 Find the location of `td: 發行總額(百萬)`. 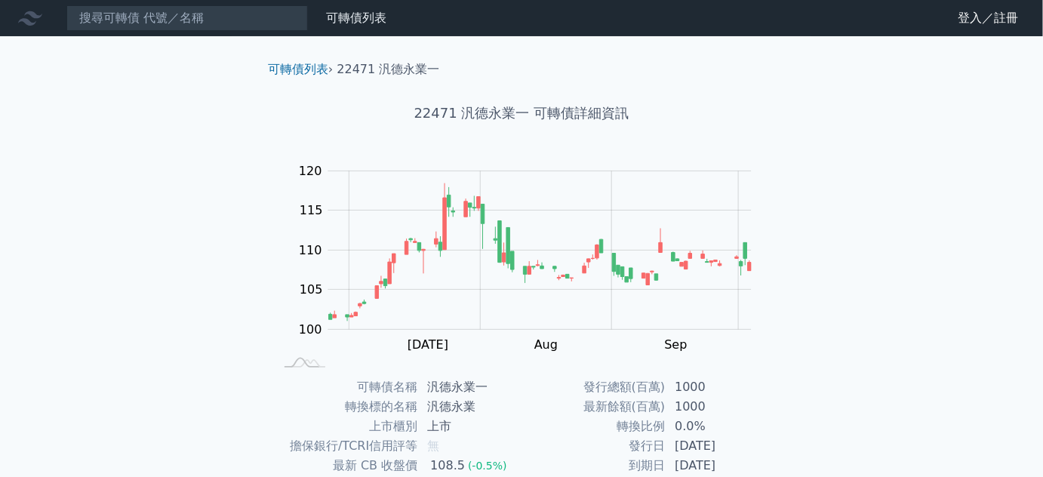

td: 發行總額(百萬) is located at coordinates (593, 387).